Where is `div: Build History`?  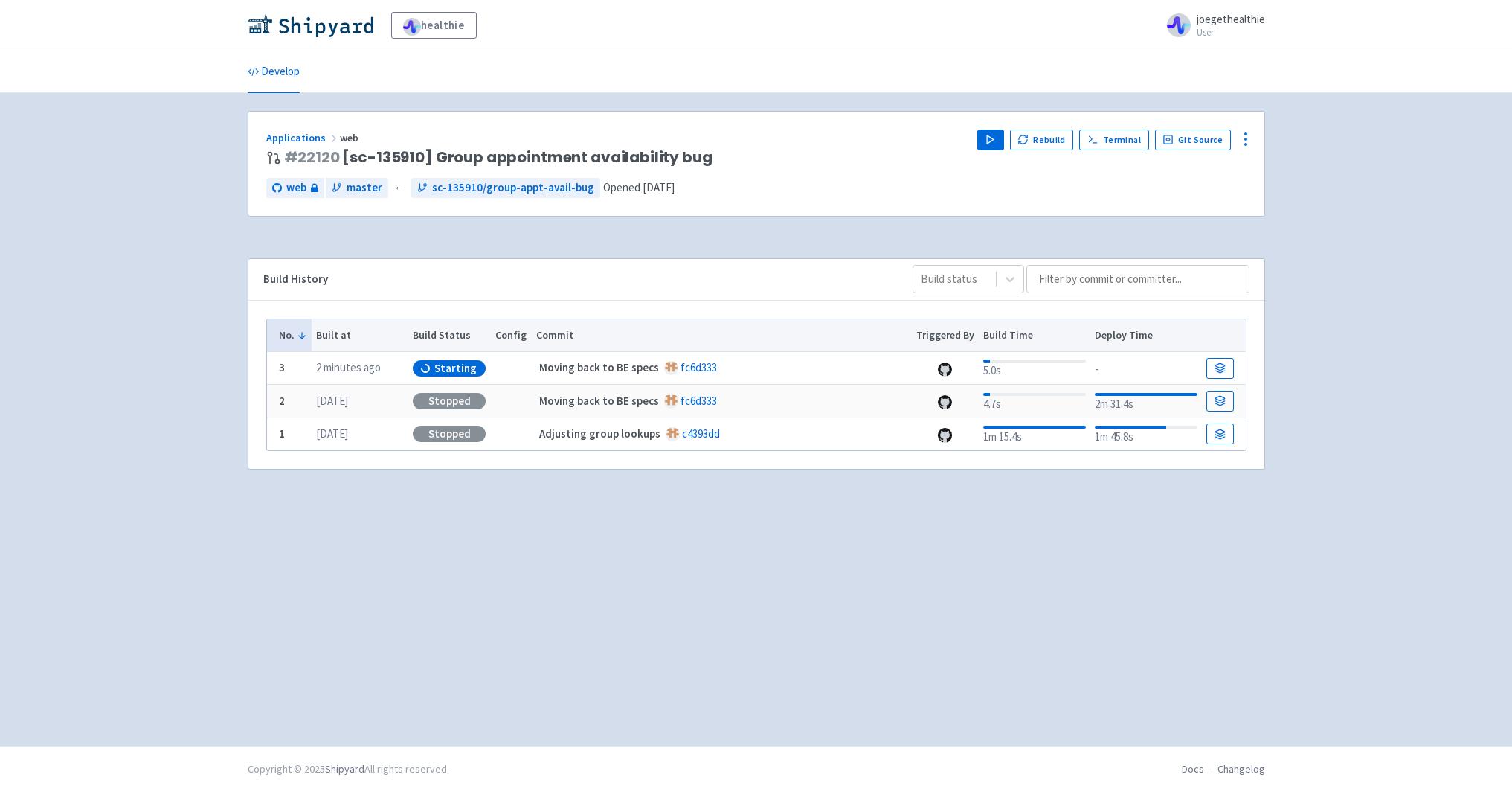 div: Build History is located at coordinates (576, 279).